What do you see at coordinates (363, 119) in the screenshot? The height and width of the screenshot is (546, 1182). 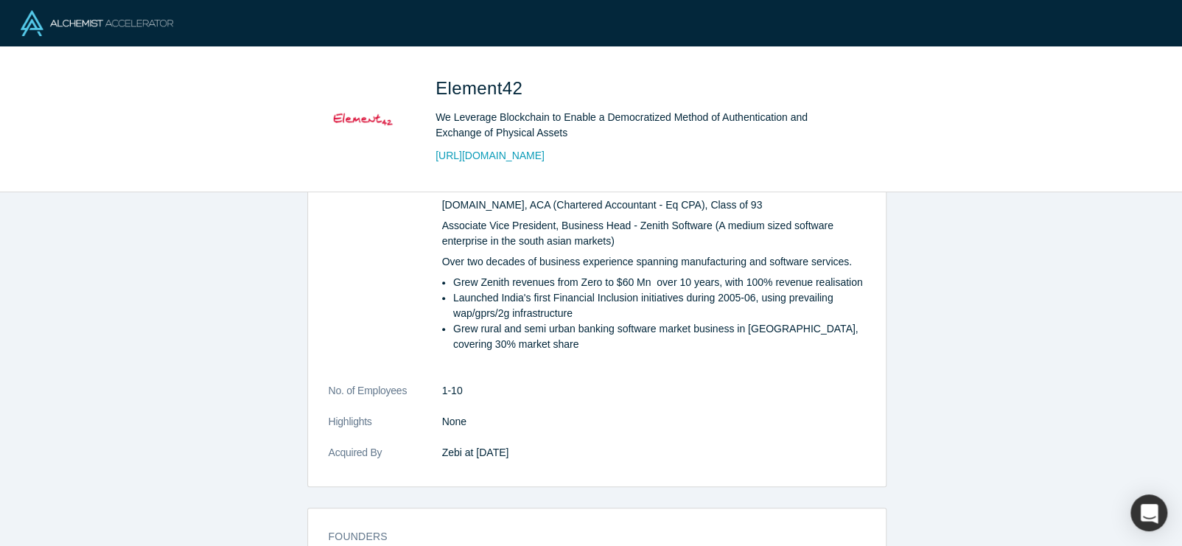 I see `img: Element42's Logo` at bounding box center [363, 119].